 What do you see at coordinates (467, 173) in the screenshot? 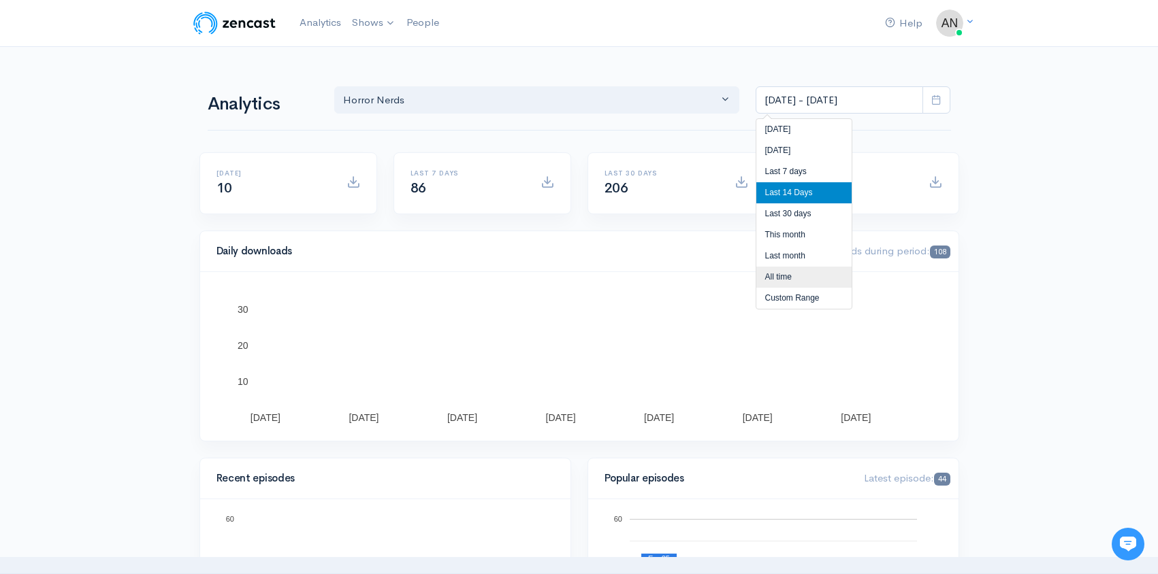
I see `h6: Last 7 days` at bounding box center [467, 173].